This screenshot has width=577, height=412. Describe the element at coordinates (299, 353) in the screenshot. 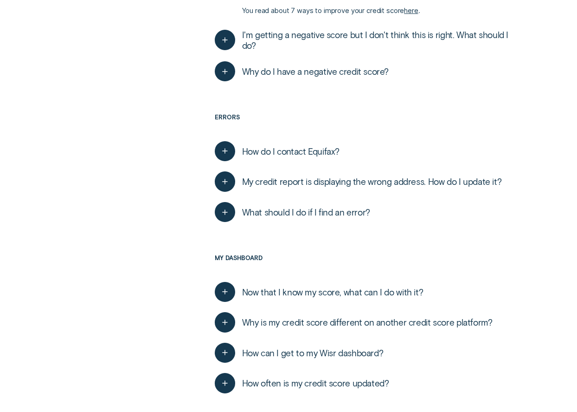

I see `button: How can I get to my Wisr dashboard?` at that location.